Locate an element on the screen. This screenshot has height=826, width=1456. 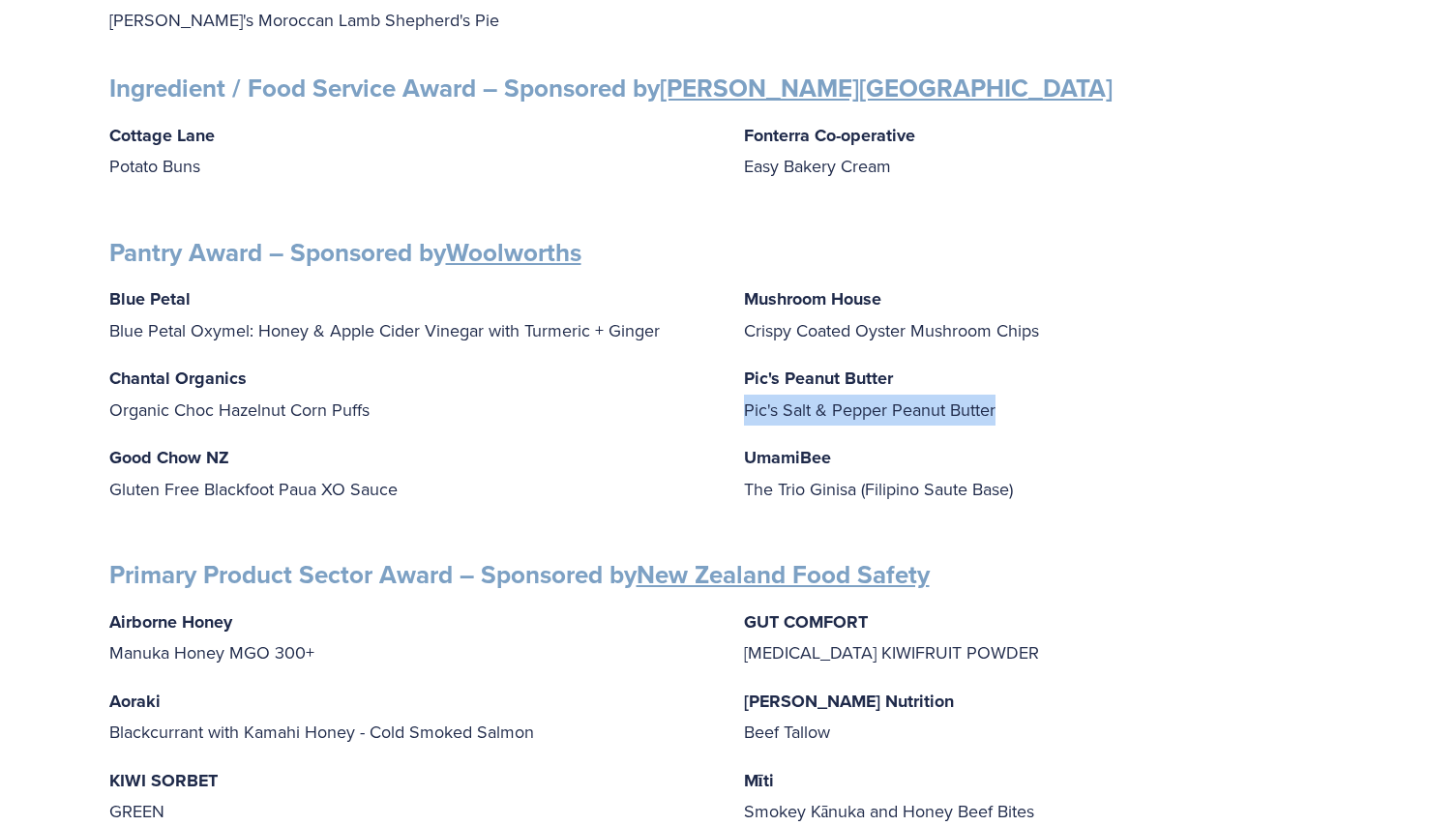
strong: Mīti is located at coordinates (758, 780).